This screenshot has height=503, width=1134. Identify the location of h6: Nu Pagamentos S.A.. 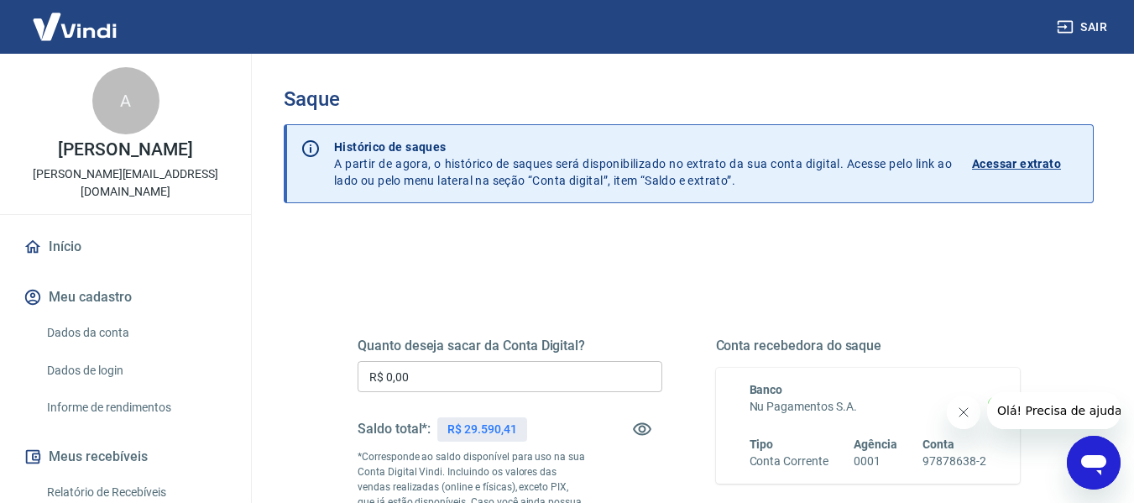
(868, 406).